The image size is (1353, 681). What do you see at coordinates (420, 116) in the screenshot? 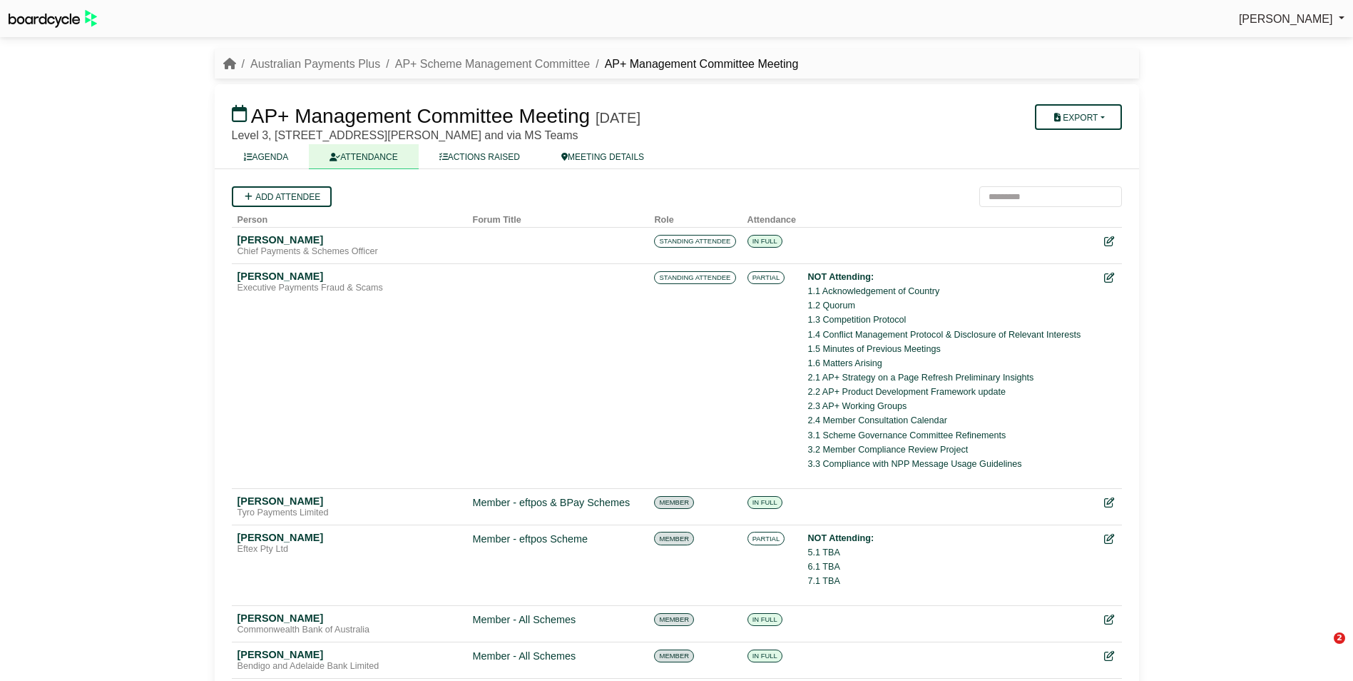
I see `span: AP+ Management Committee Meeting` at bounding box center [420, 116].